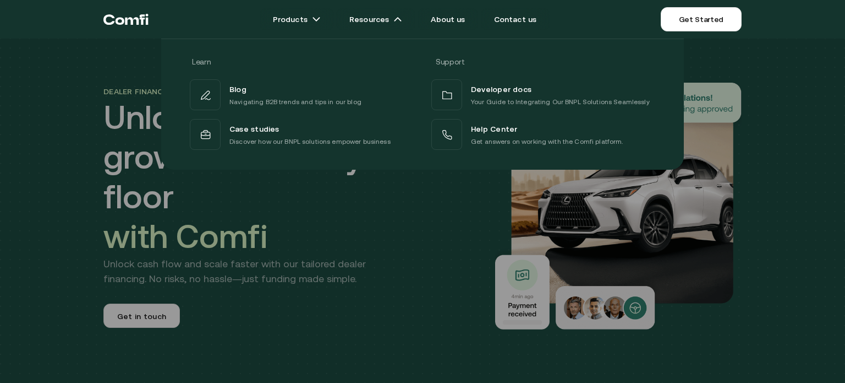  Describe the element at coordinates (543, 95) in the screenshot. I see `a: Developer docsYour Guide to Integrating Our BNPL Solutions Seamlessly` at that location.